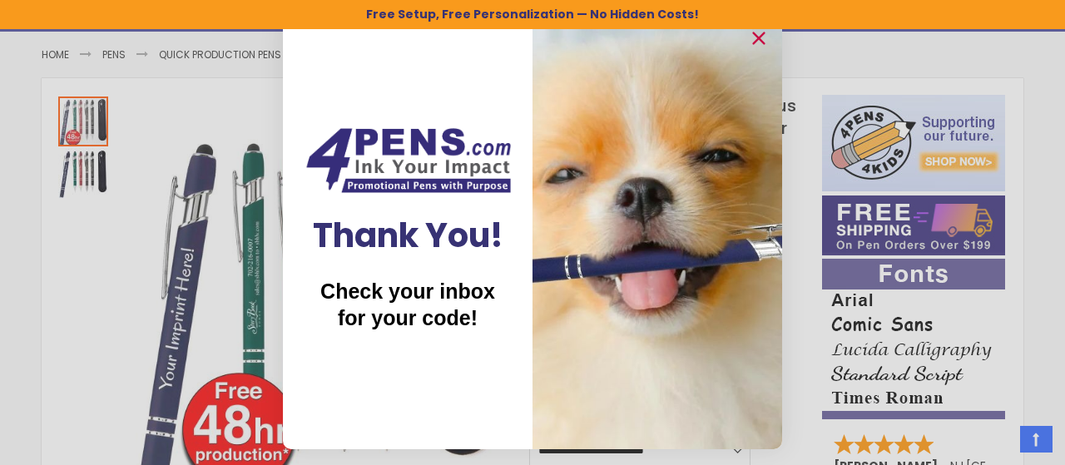  Describe the element at coordinates (657, 233) in the screenshot. I see `img: b2d7038a-49cb-4a70-a7cc-c7b8314b33fd.jpeg` at that location.